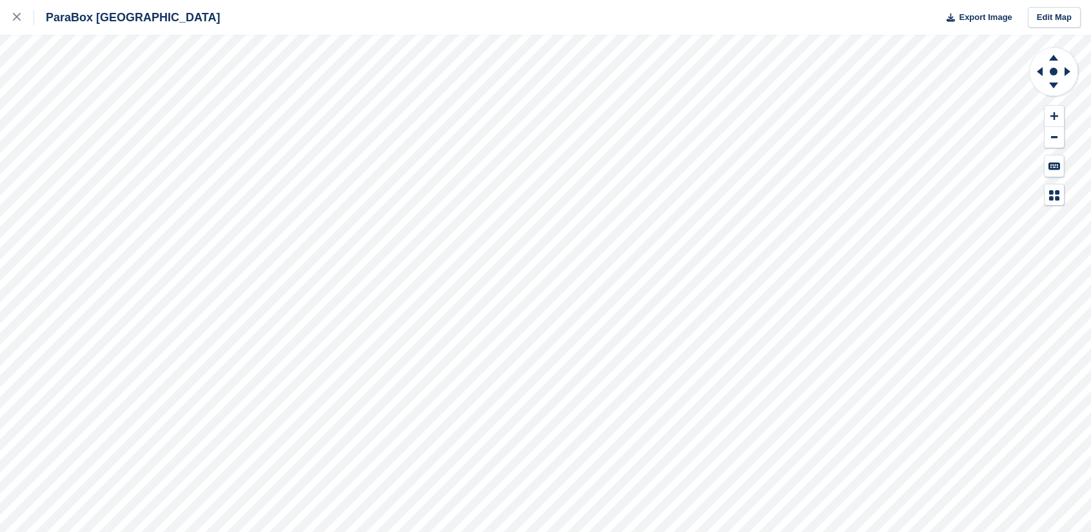  What do you see at coordinates (1054, 116) in the screenshot?
I see `button: Zoom In` at bounding box center [1054, 116].